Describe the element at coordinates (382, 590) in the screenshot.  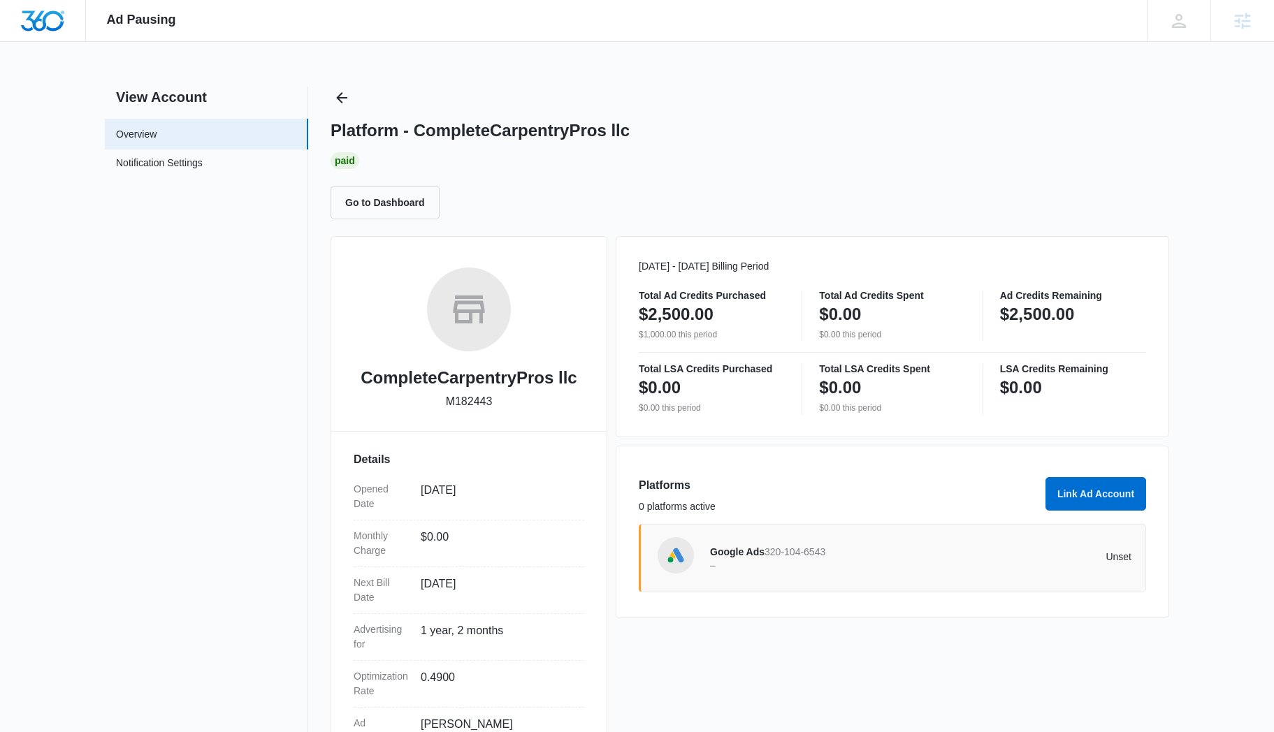
I see `dt: Next Bill Date` at that location.